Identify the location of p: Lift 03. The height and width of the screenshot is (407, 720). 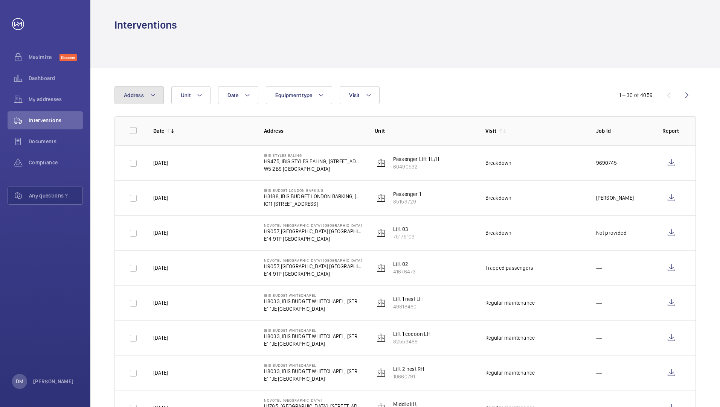
(404, 229).